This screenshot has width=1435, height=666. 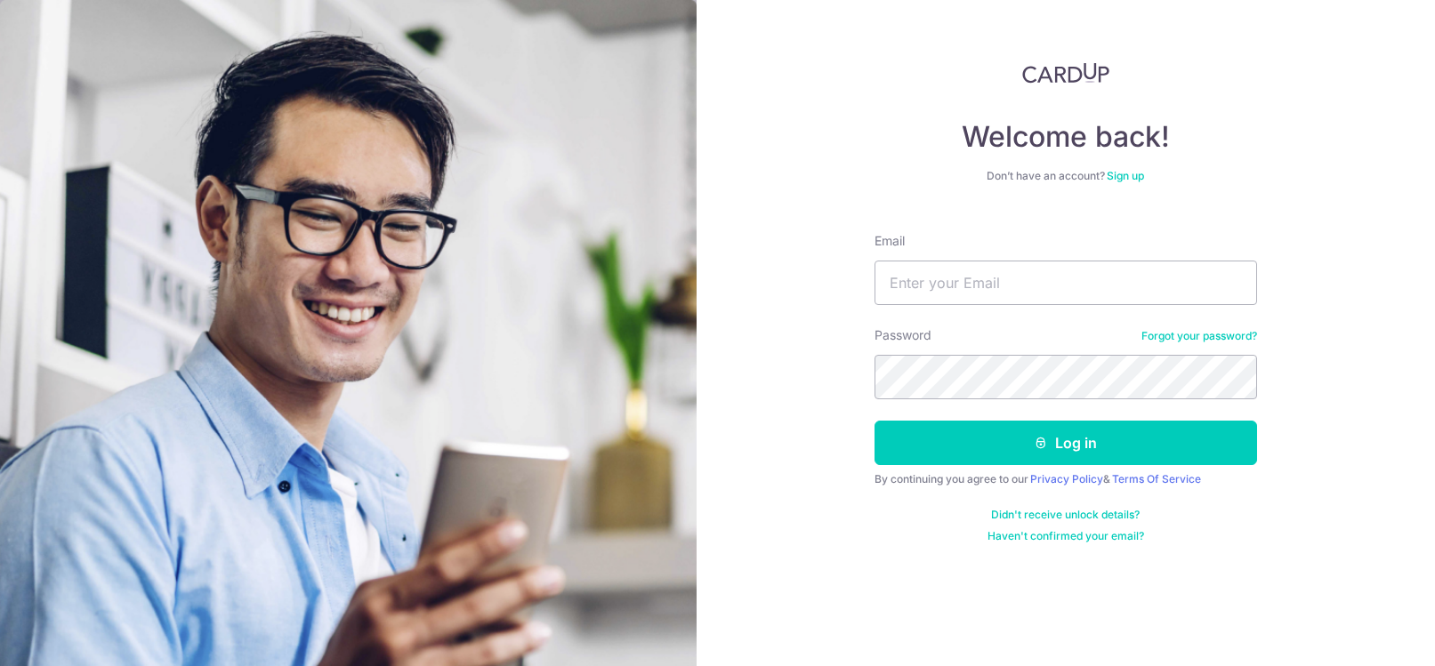 What do you see at coordinates (1067, 479) in the screenshot?
I see `a: Privacy Policy` at bounding box center [1067, 479].